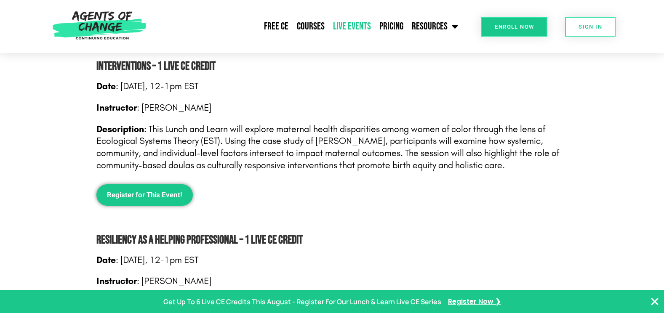  I want to click on a: SIGN IN, so click(591, 27).